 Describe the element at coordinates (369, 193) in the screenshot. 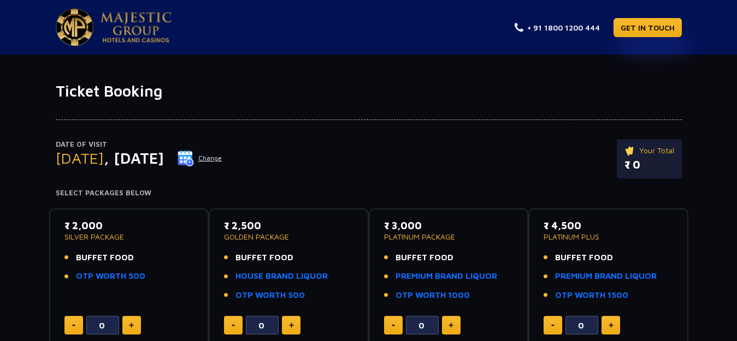

I see `h4: Select Packages Below` at that location.